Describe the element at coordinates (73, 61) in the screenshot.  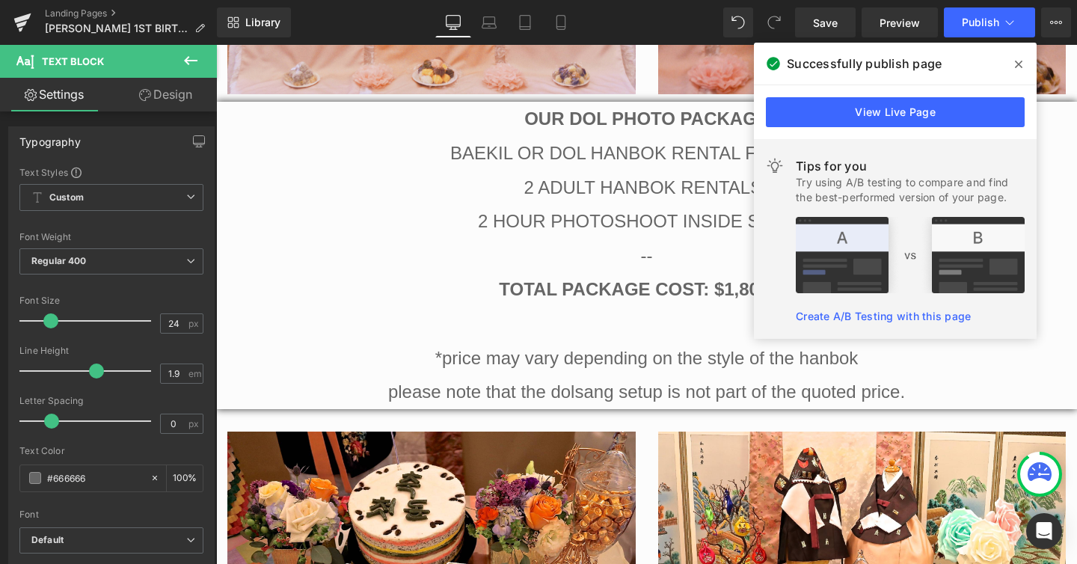
I see `span: Text Block` at that location.